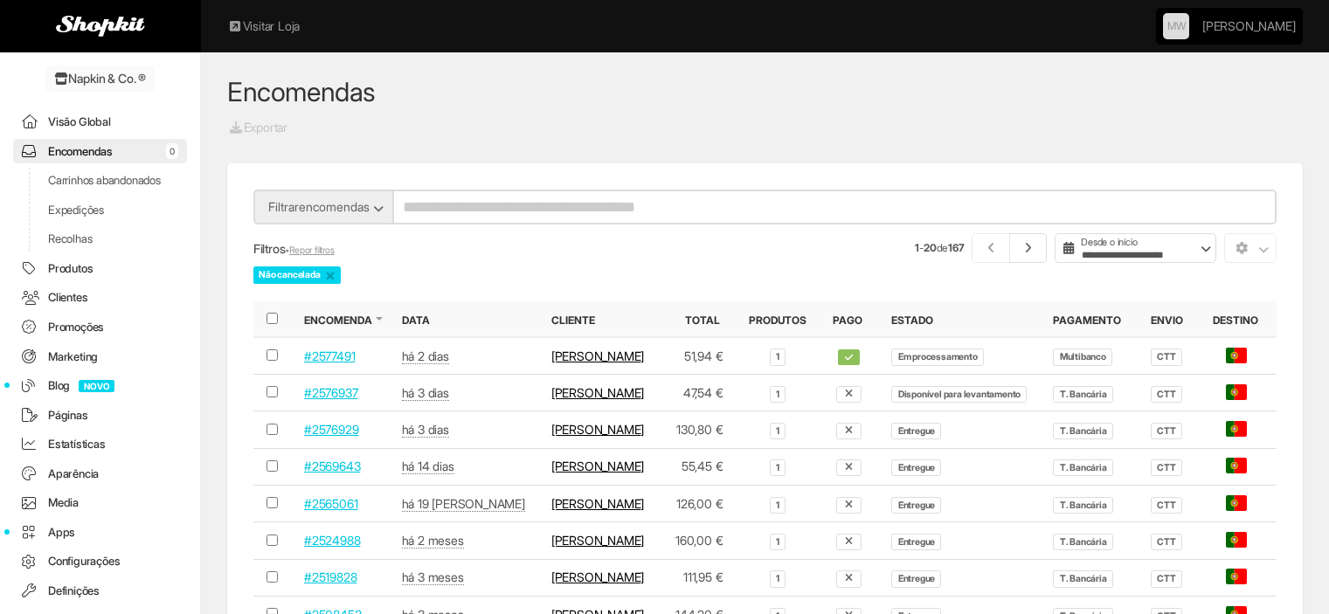 The width and height of the screenshot is (1329, 614). Describe the element at coordinates (697, 393) in the screenshot. I see `td: 47,54 €` at that location.